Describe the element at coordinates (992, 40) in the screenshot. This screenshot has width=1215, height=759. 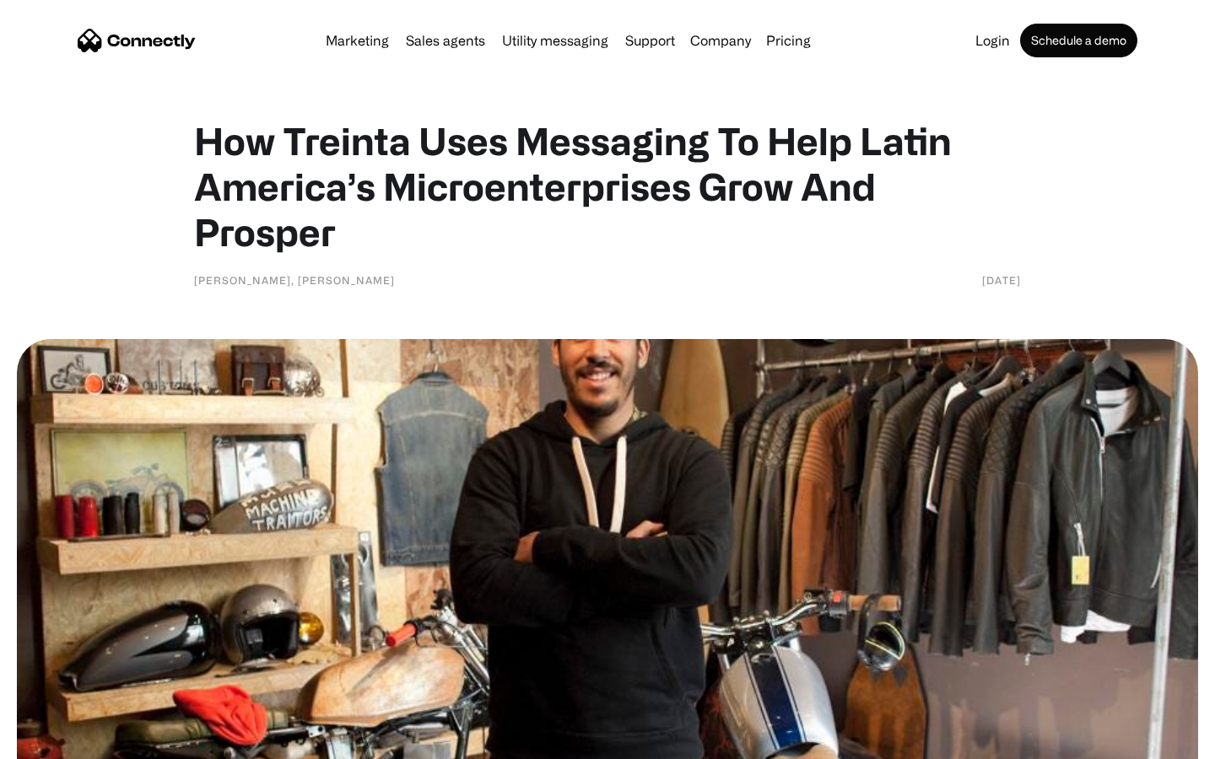
I see `a: Login` at that location.